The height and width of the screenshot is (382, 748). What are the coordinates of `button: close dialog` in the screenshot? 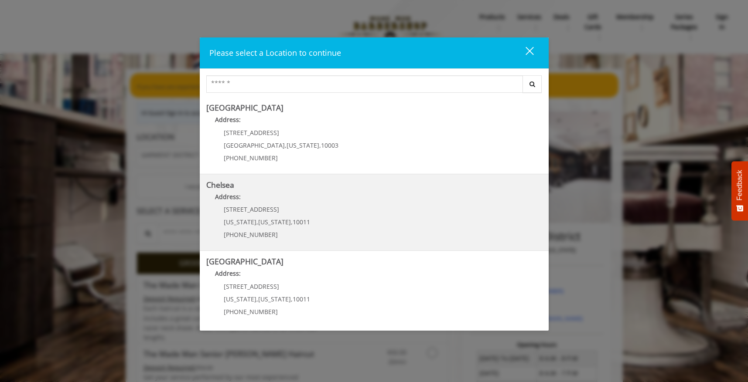 It's located at (524, 53).